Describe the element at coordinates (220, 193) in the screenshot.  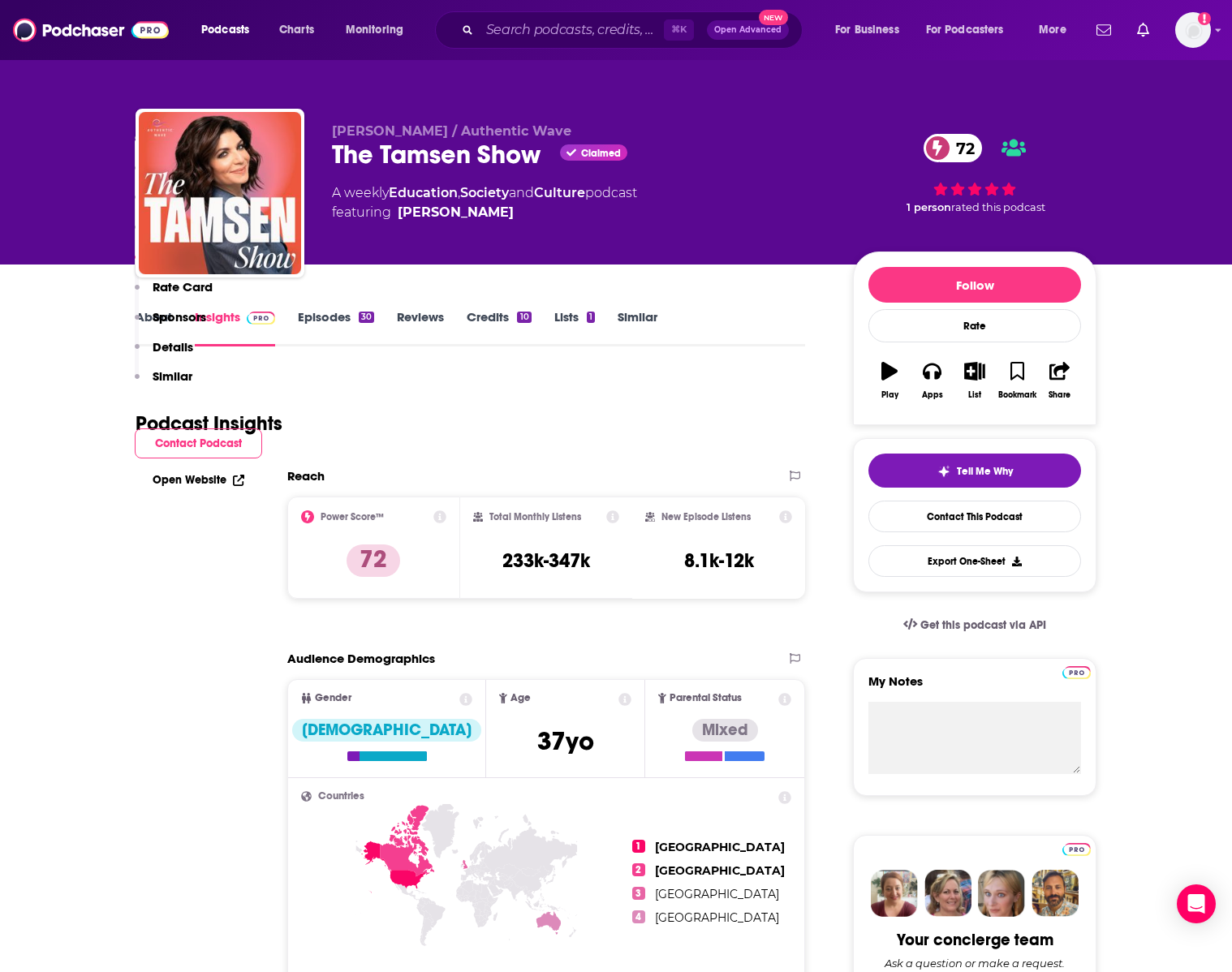
I see `img: The Tamsen Show` at that location.